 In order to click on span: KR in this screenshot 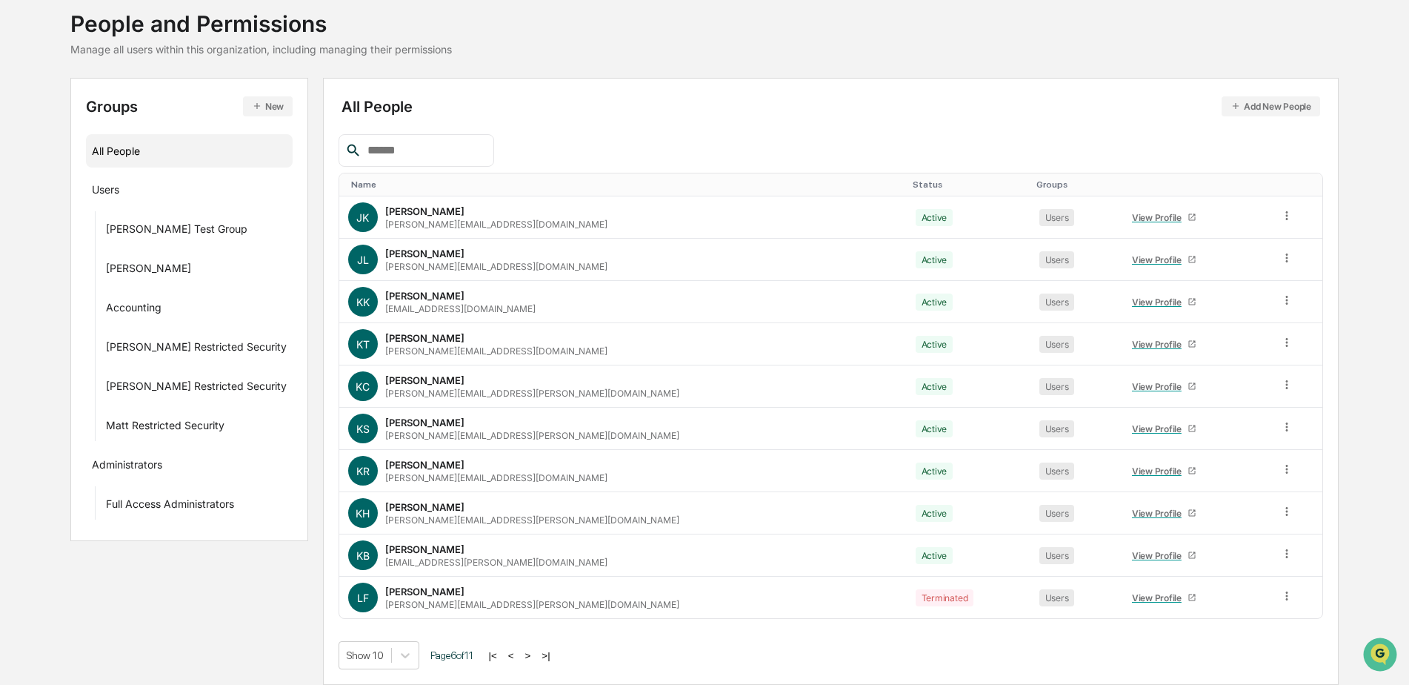, I will do `click(363, 470)`.